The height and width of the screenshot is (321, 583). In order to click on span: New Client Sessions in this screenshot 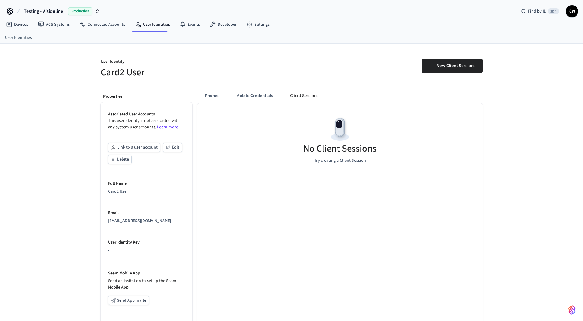, I will do `click(456, 66)`.